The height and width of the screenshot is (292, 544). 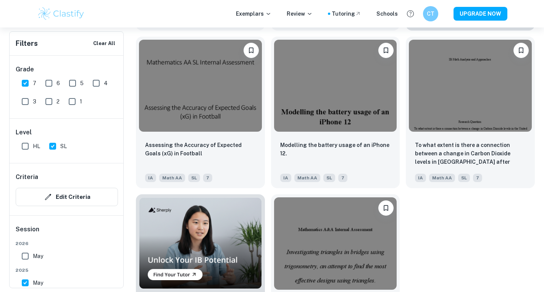 What do you see at coordinates (335, 149) in the screenshot?
I see `p: Modelling the battery usage of an iPhone 12.` at bounding box center [335, 149].